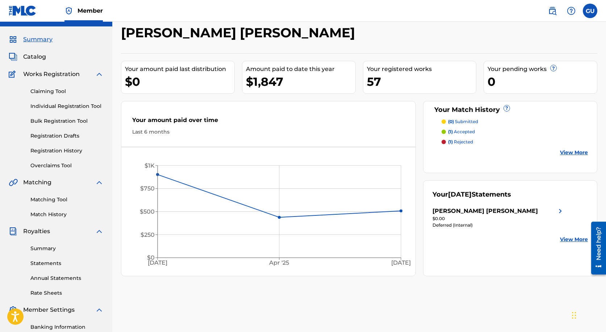 Image resolution: width=606 pixels, height=332 pixels. What do you see at coordinates (147, 188) in the screenshot?
I see `tspan: $750` at bounding box center [147, 188].